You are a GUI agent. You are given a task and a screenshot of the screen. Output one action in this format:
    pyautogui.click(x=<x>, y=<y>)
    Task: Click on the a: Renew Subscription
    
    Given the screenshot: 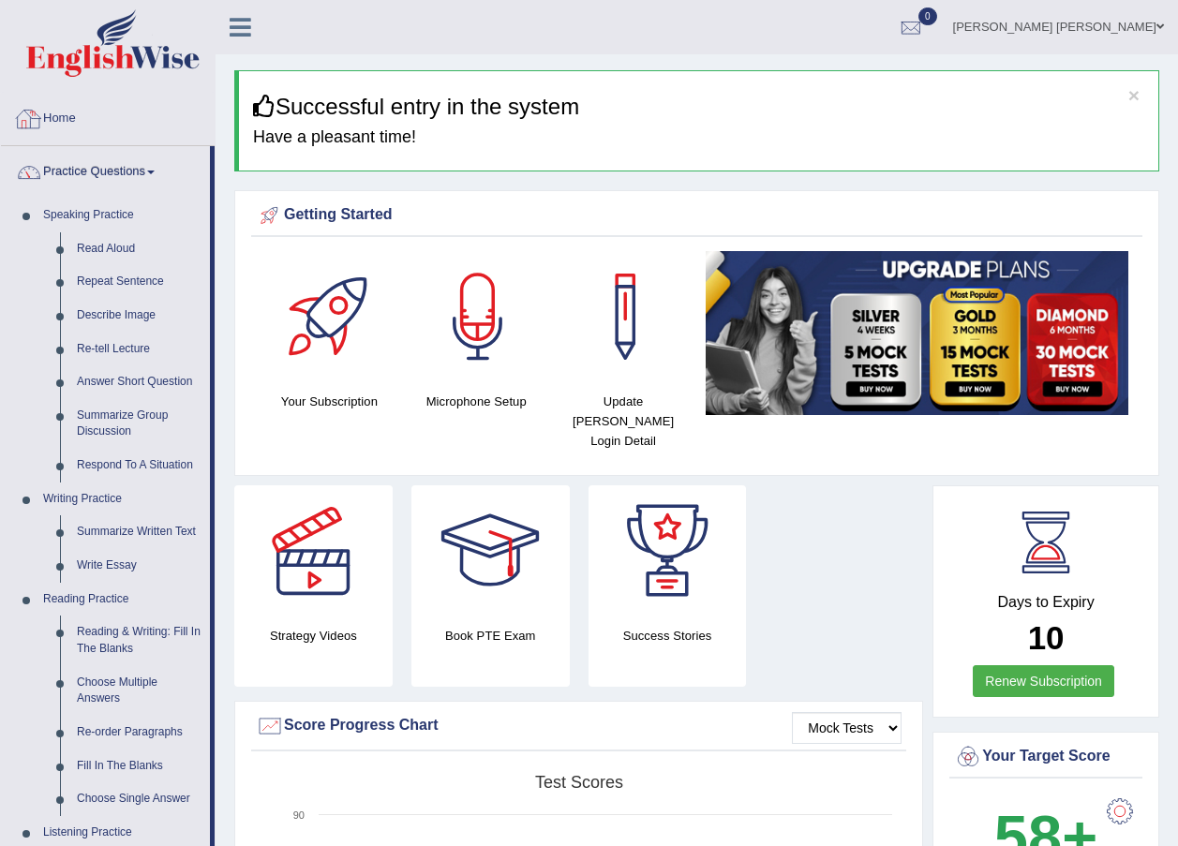 What is the action you would take?
    pyautogui.click(x=1043, y=681)
    